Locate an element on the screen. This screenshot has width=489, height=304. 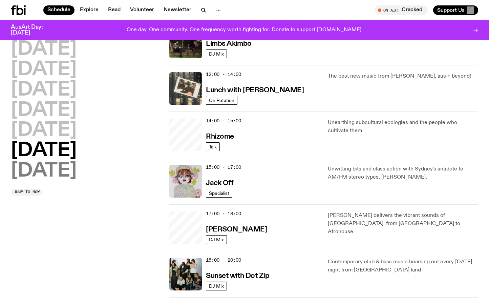
span: Talk is located at coordinates (213, 147).